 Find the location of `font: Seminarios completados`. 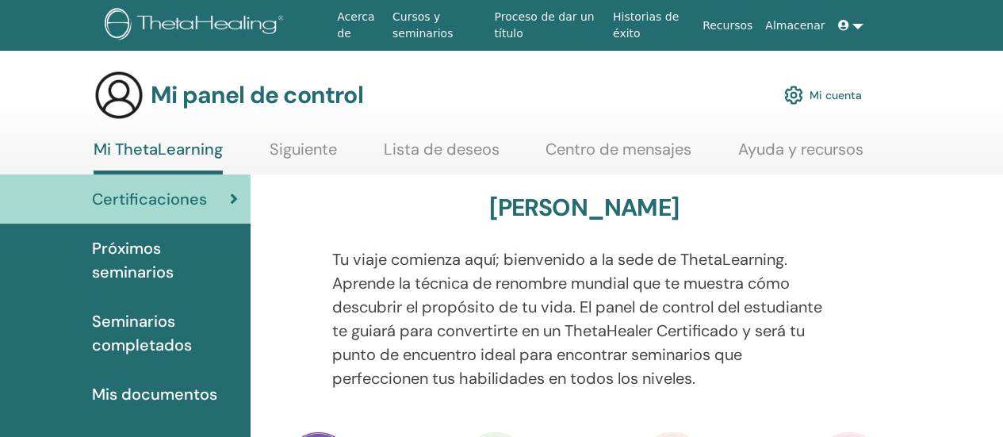

font: Seminarios completados is located at coordinates (142, 333).